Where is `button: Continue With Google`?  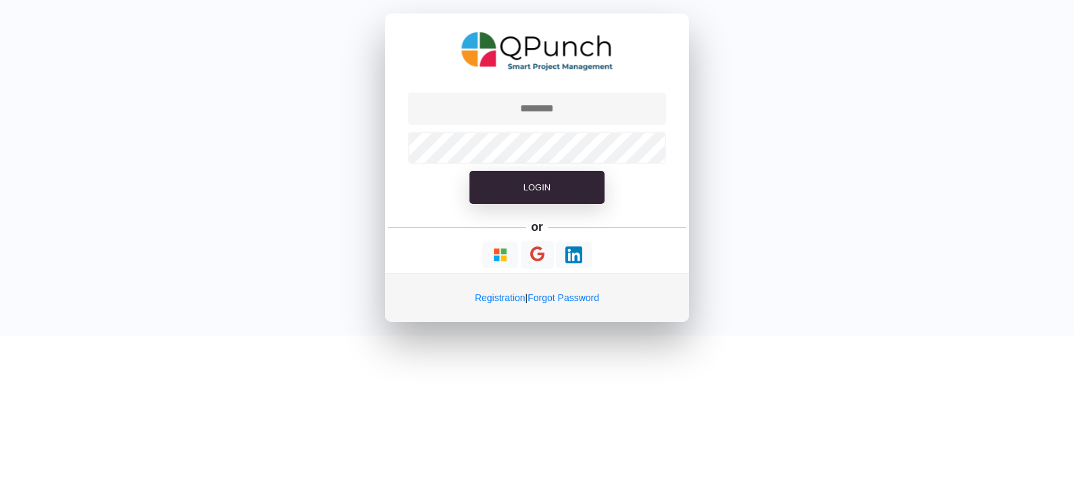 button: Continue With Google is located at coordinates (537, 255).